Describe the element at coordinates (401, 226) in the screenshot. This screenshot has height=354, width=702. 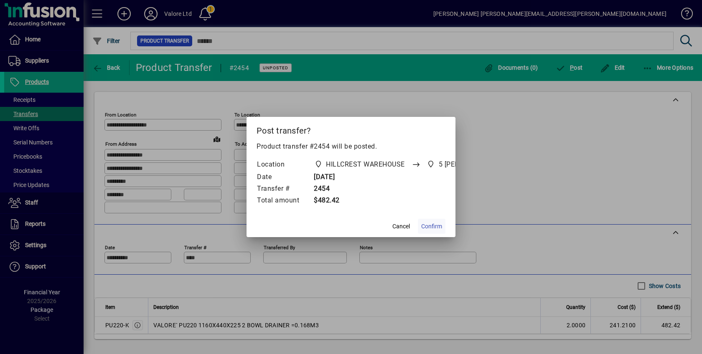
I see `button: Cancel` at that location.